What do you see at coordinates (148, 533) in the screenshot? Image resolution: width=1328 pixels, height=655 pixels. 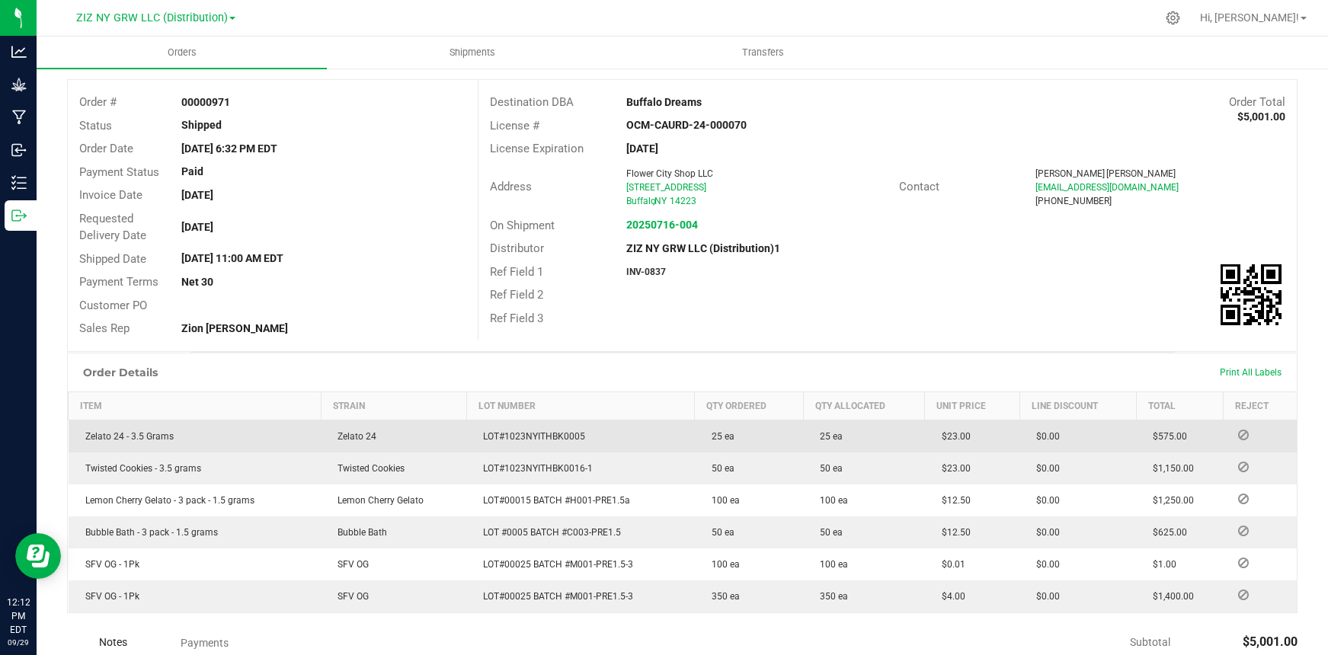 I see `span: Bubble Bath - 3 pack - 1.5 grams` at bounding box center [148, 533].